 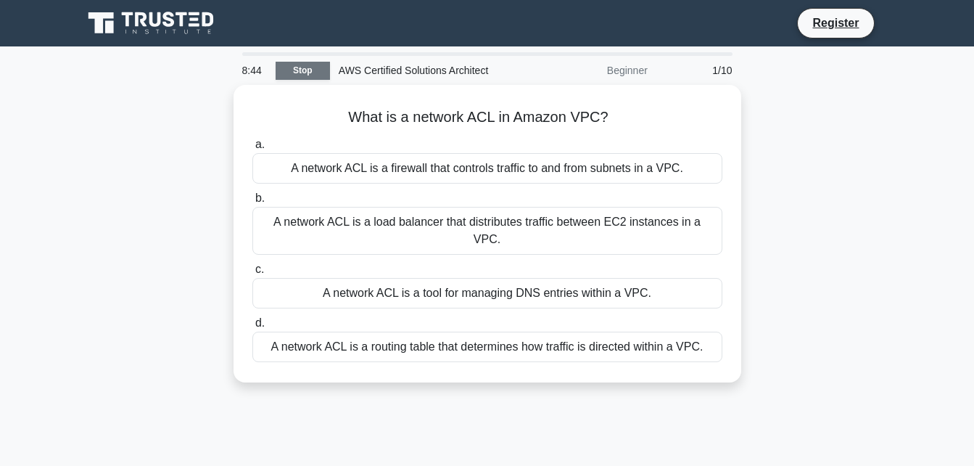 I want to click on div: AWS Certified Solutions Architect, so click(x=429, y=70).